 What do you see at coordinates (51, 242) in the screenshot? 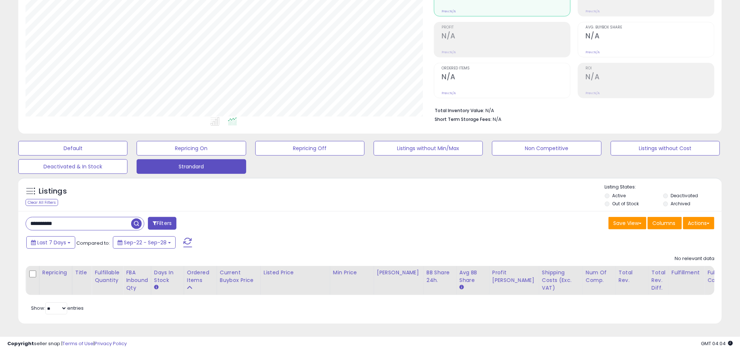
I see `button: Last 7 Days` at bounding box center [51, 242].